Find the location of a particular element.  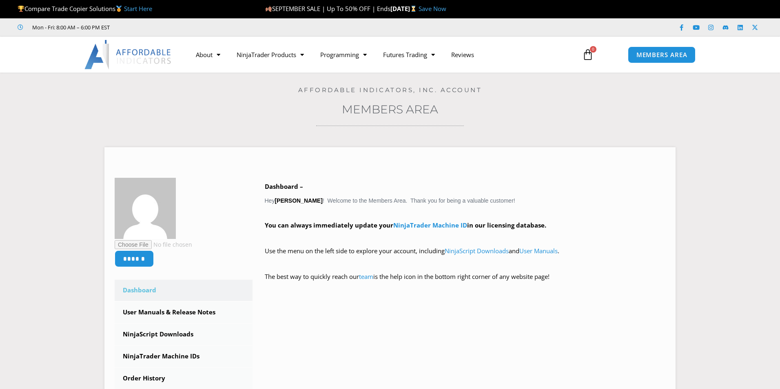

a: User Manuals is located at coordinates (539, 251).